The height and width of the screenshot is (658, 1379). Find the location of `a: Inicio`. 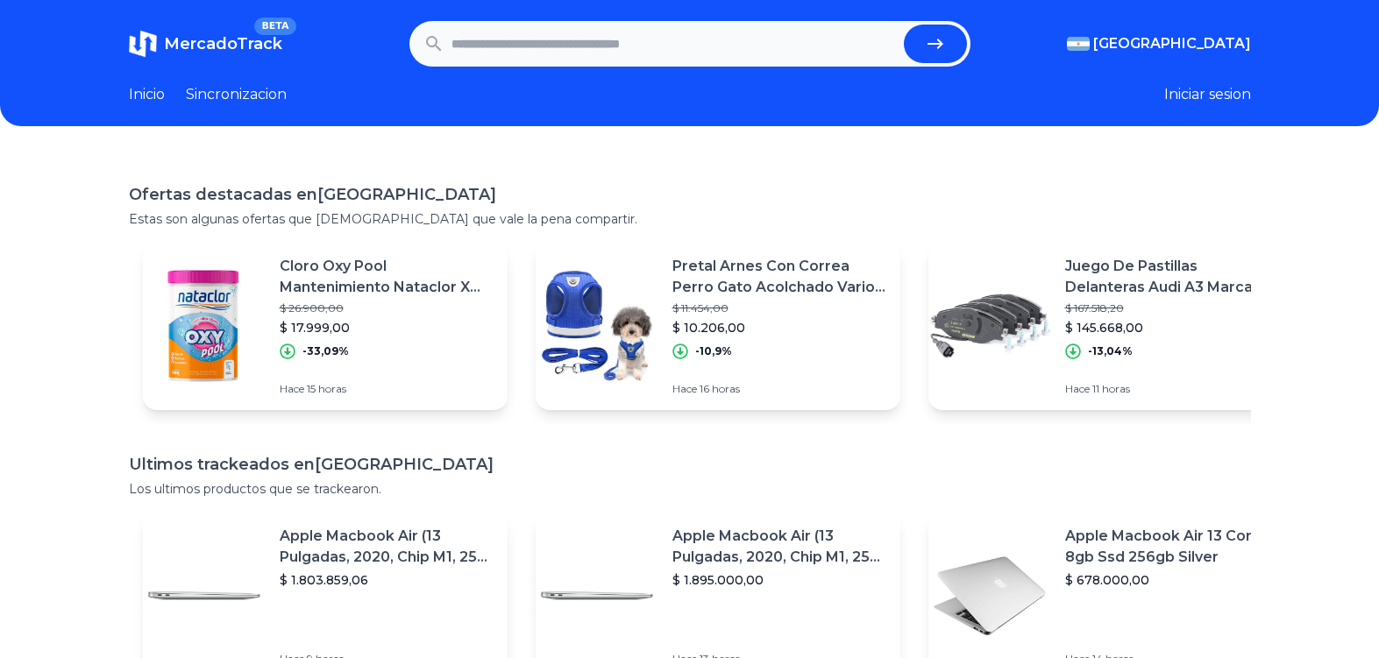

a: Inicio is located at coordinates (146, 95).